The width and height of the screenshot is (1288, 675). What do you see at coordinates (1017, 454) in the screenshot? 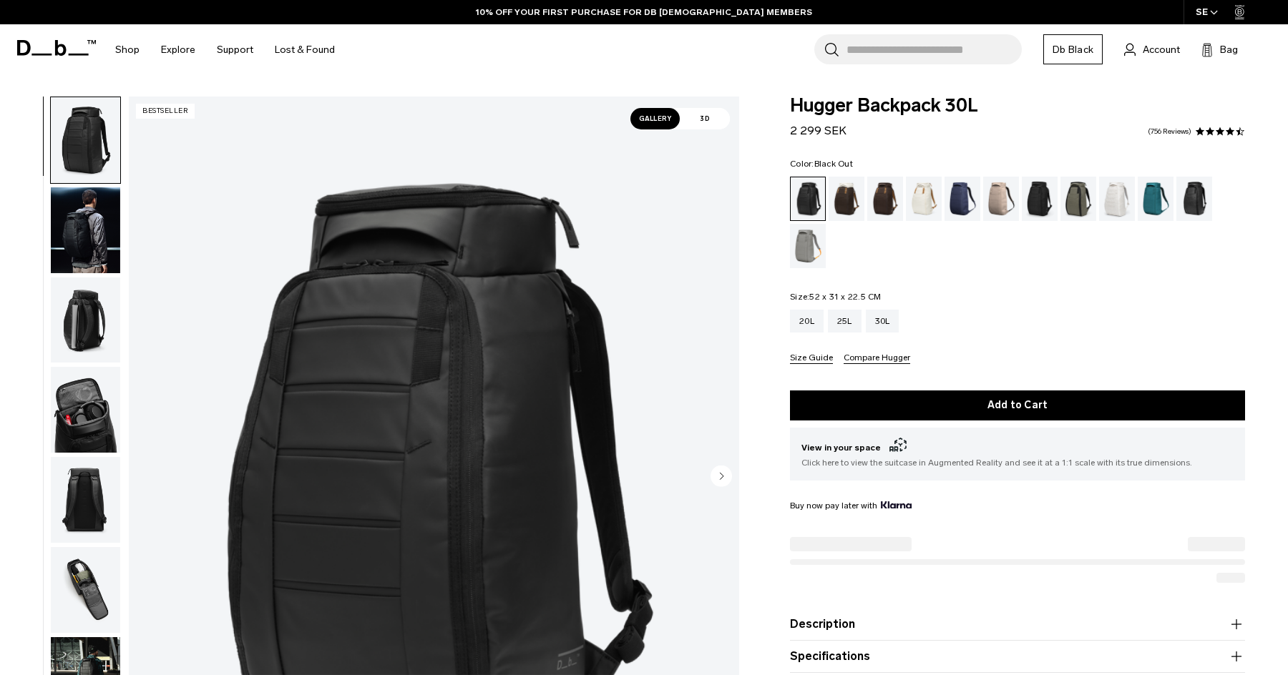
I see `button: View in your space Click here to view the suitcase in Augmented Reality and see it at a 1:1 scale...` at bounding box center [1017, 454].